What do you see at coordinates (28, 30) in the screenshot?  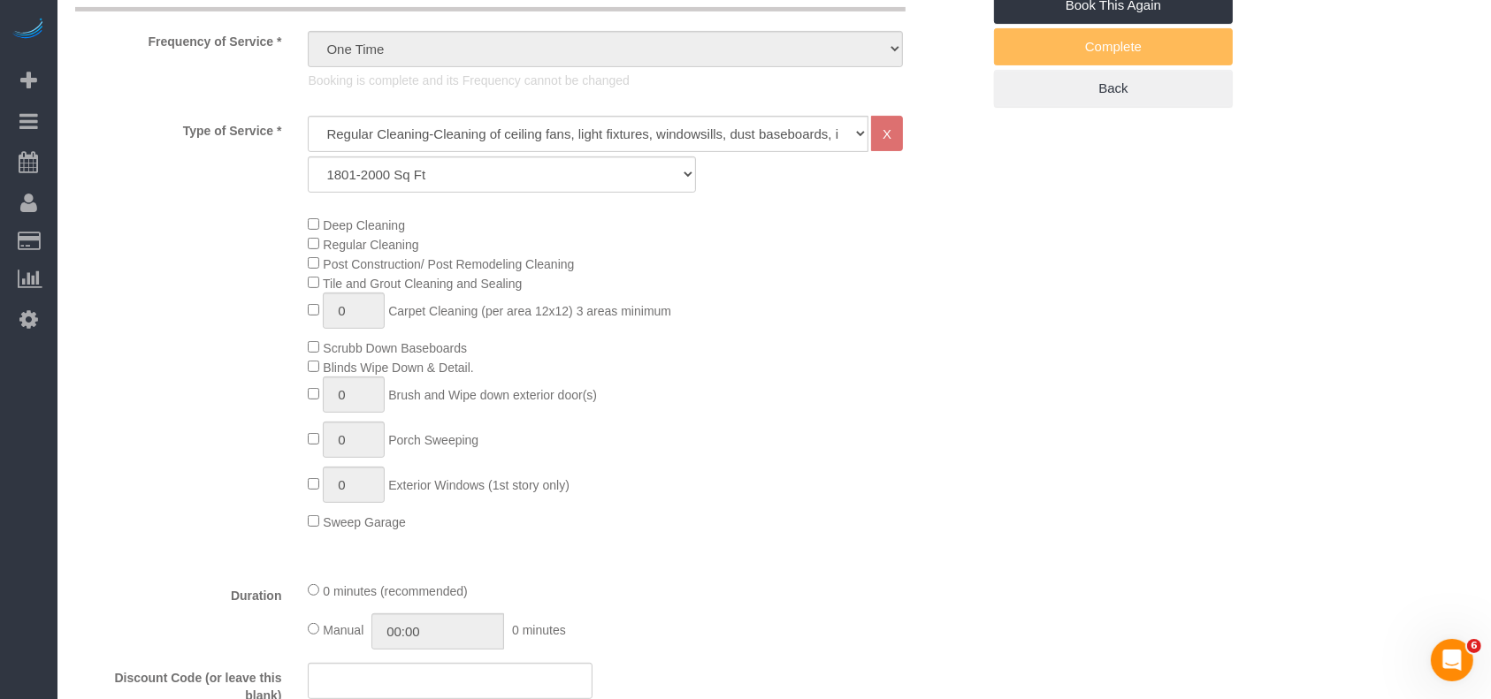 I see `img: Automaid Logo` at bounding box center [28, 30].